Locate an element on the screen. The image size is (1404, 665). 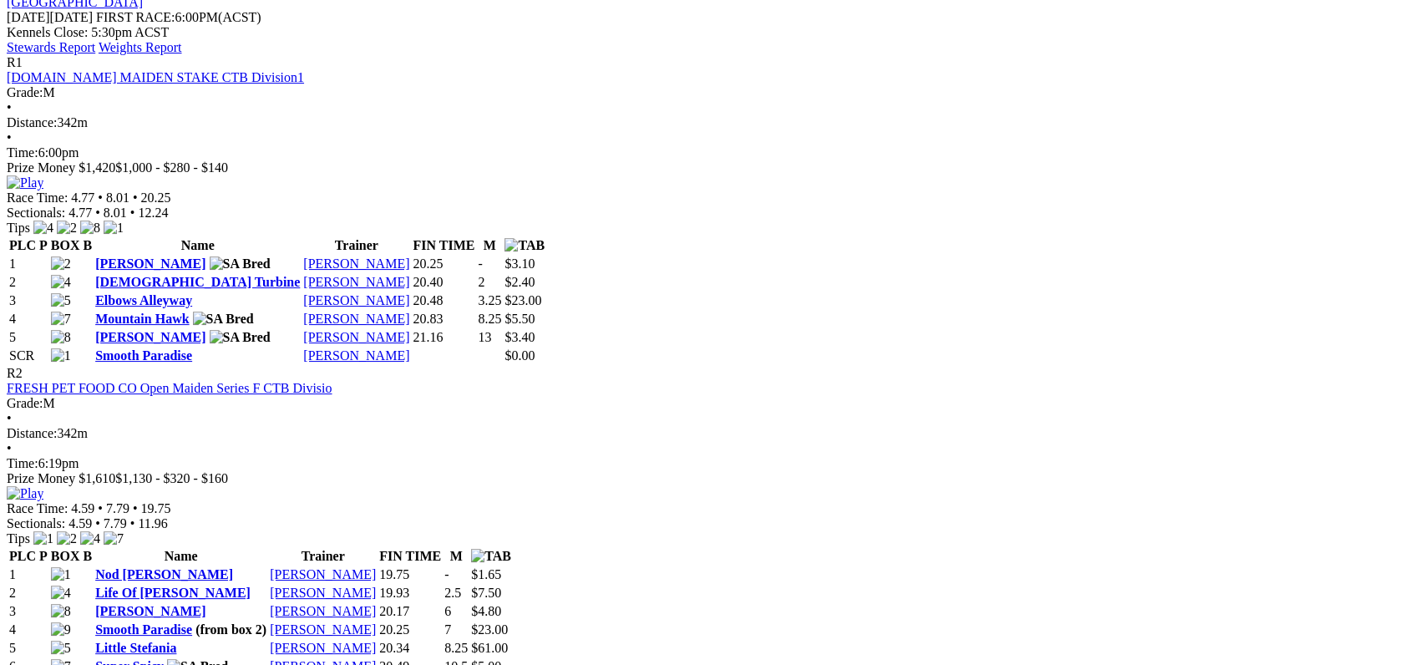
td: SCR is located at coordinates (28, 356).